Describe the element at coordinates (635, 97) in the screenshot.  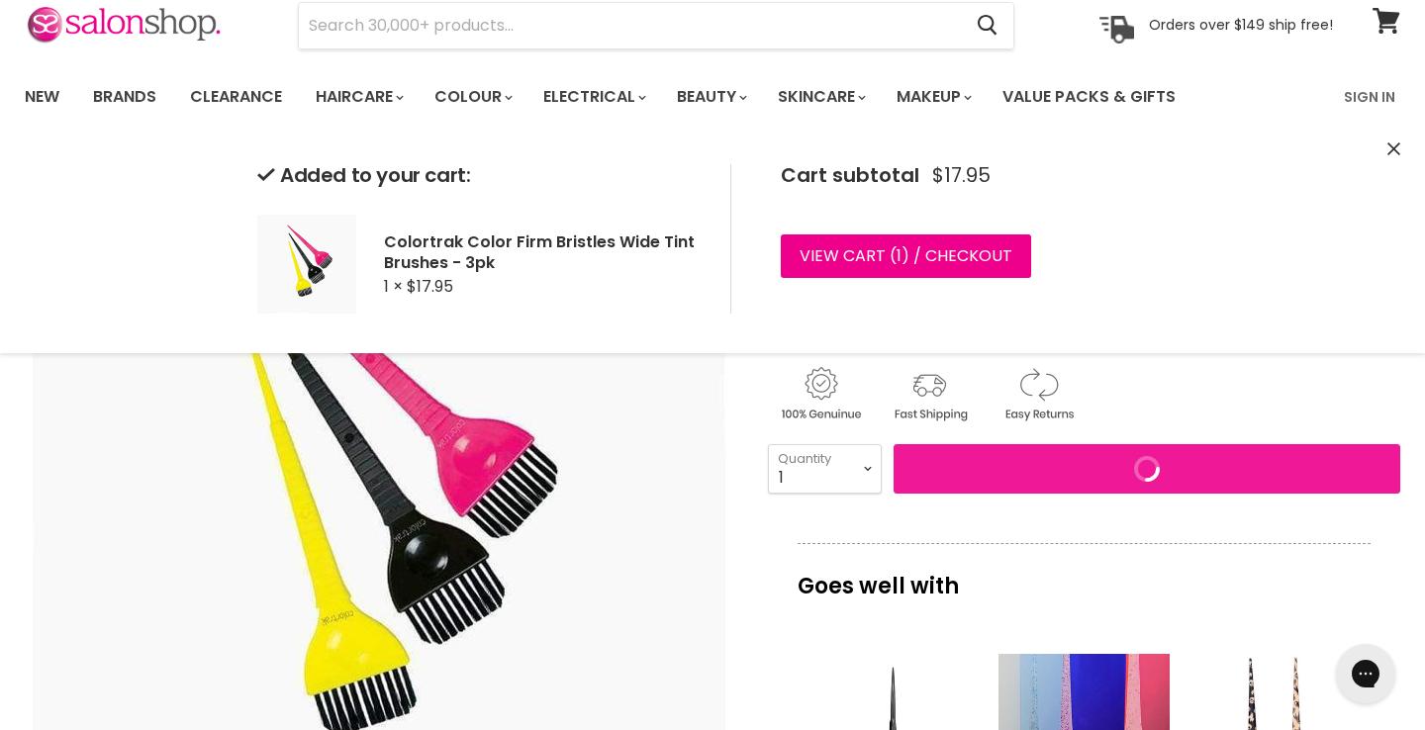
I see `ul: Main menu` at that location.